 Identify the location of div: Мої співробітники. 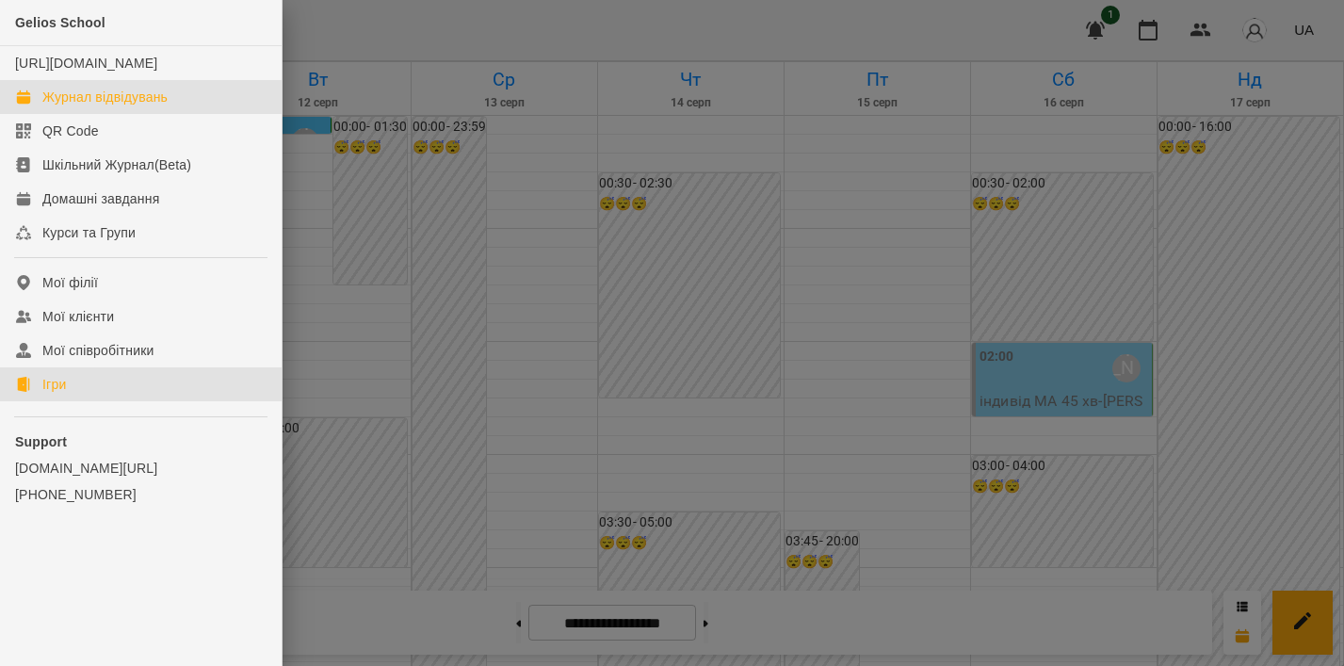
(98, 350).